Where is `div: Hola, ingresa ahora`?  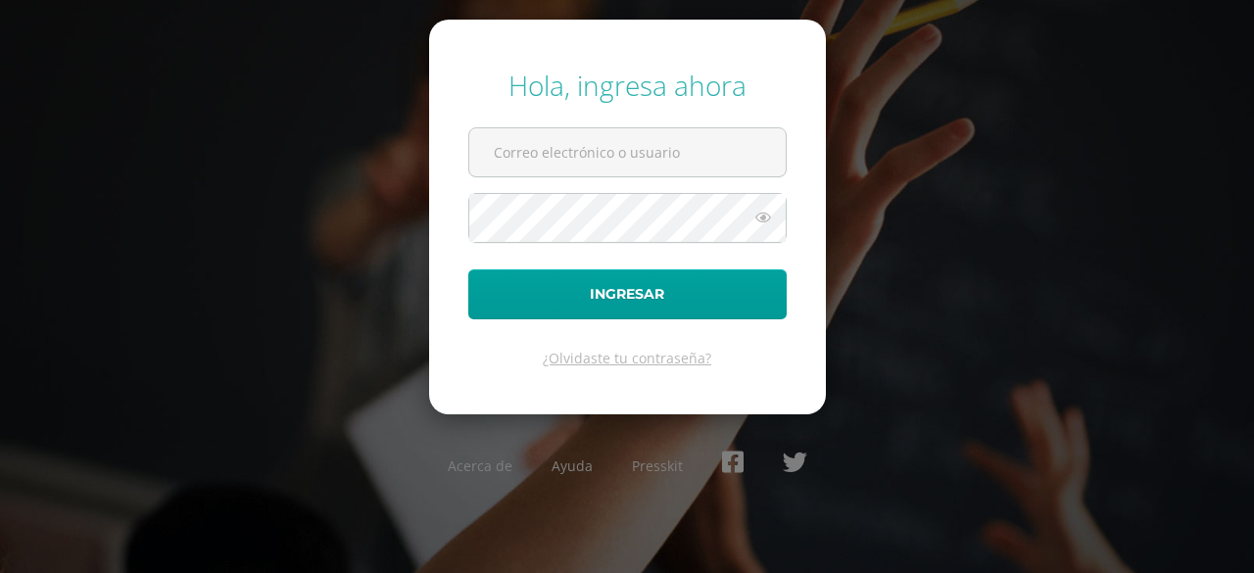
div: Hola, ingresa ahora is located at coordinates (627, 85).